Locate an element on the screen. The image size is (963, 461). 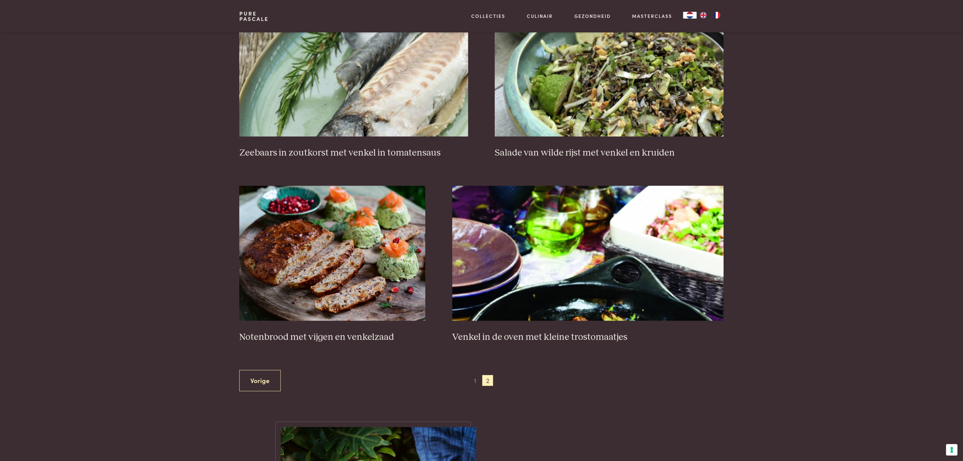
h3: Salade van wilde rijst met venkel en kruiden is located at coordinates (609, 153).